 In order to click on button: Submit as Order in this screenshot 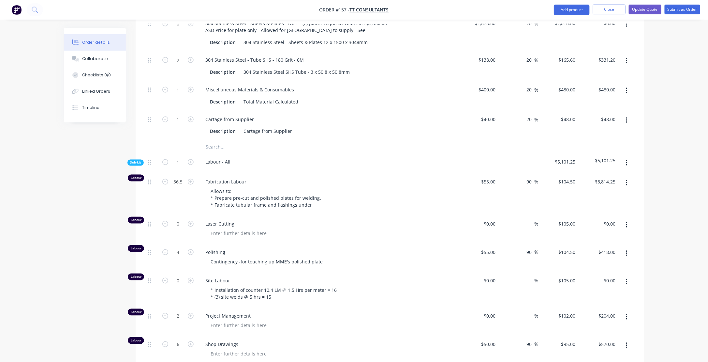, I will do `click(683, 9)`.